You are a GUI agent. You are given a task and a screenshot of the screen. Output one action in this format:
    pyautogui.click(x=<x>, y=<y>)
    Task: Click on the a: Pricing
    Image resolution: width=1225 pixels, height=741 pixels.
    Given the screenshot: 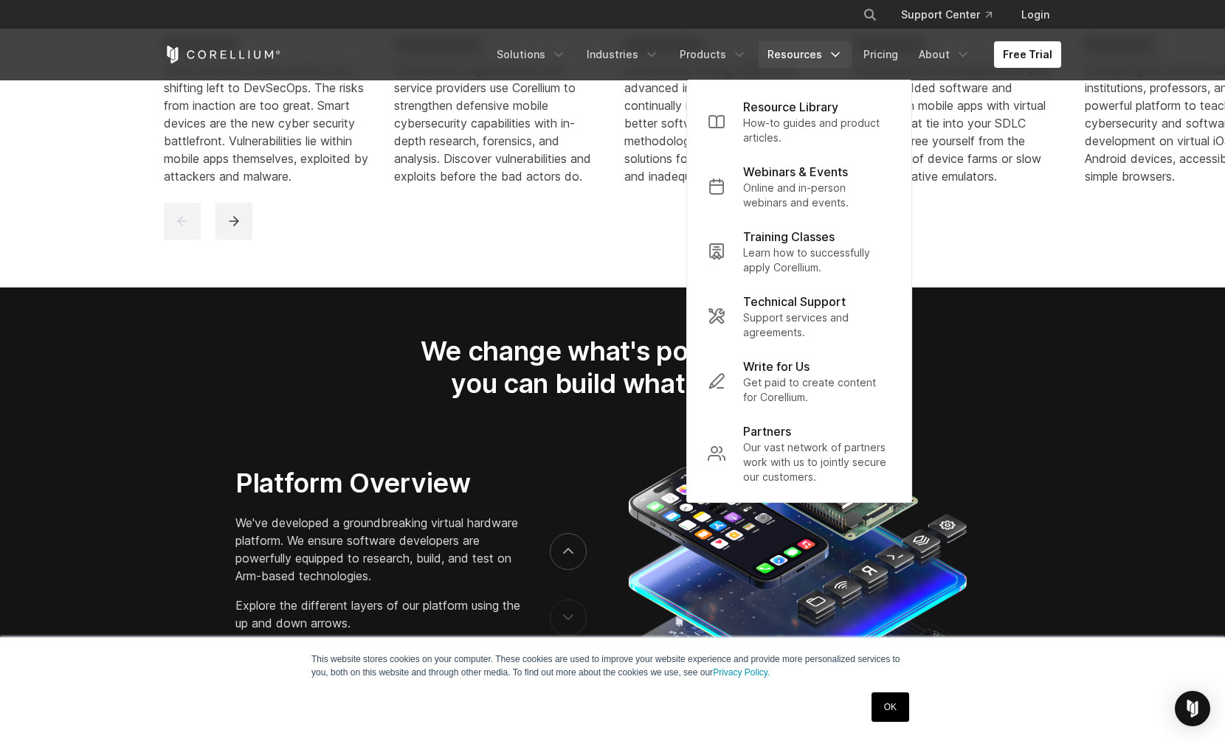 What is the action you would take?
    pyautogui.click(x=880, y=55)
    